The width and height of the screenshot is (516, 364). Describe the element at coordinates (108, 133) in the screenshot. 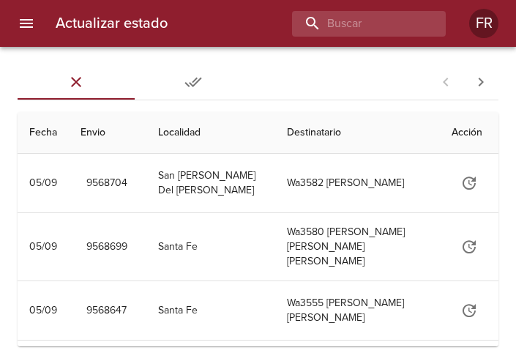

I see `th: Envio` at that location.